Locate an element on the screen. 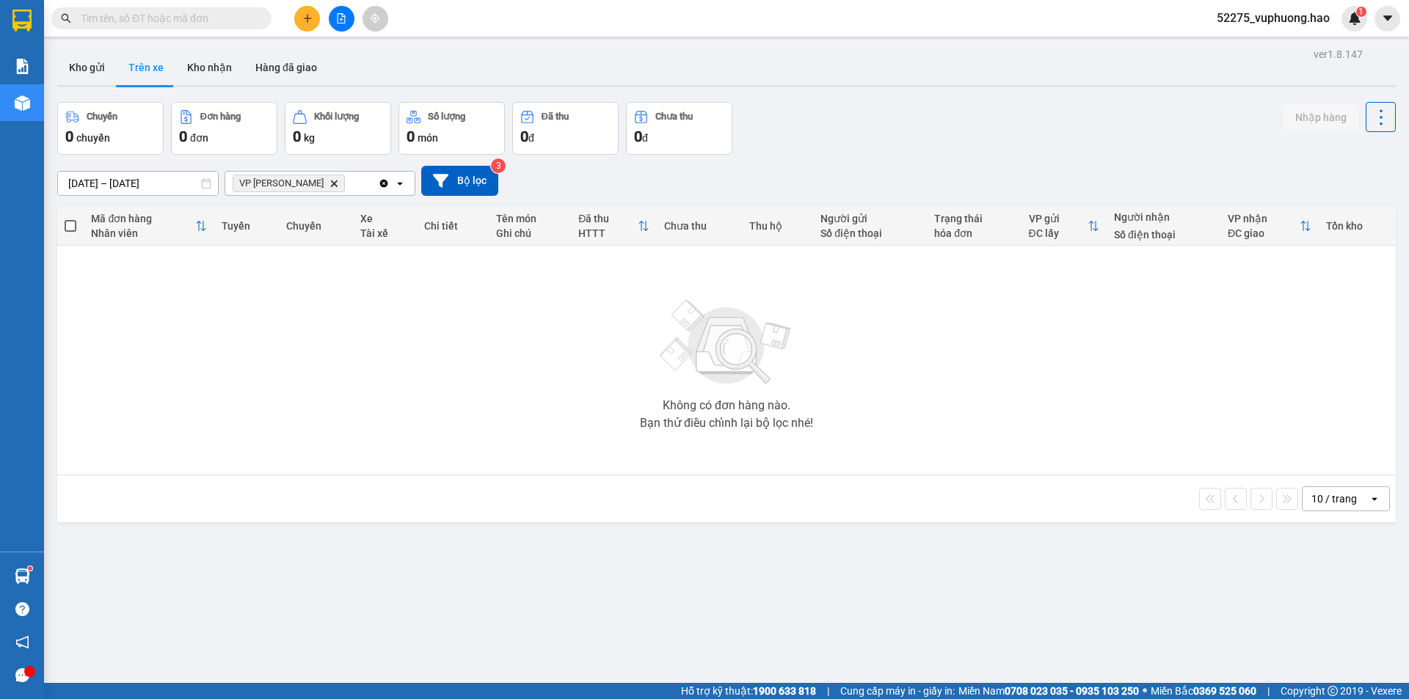 This screenshot has height=699, width=1409. span: message is located at coordinates (22, 675).